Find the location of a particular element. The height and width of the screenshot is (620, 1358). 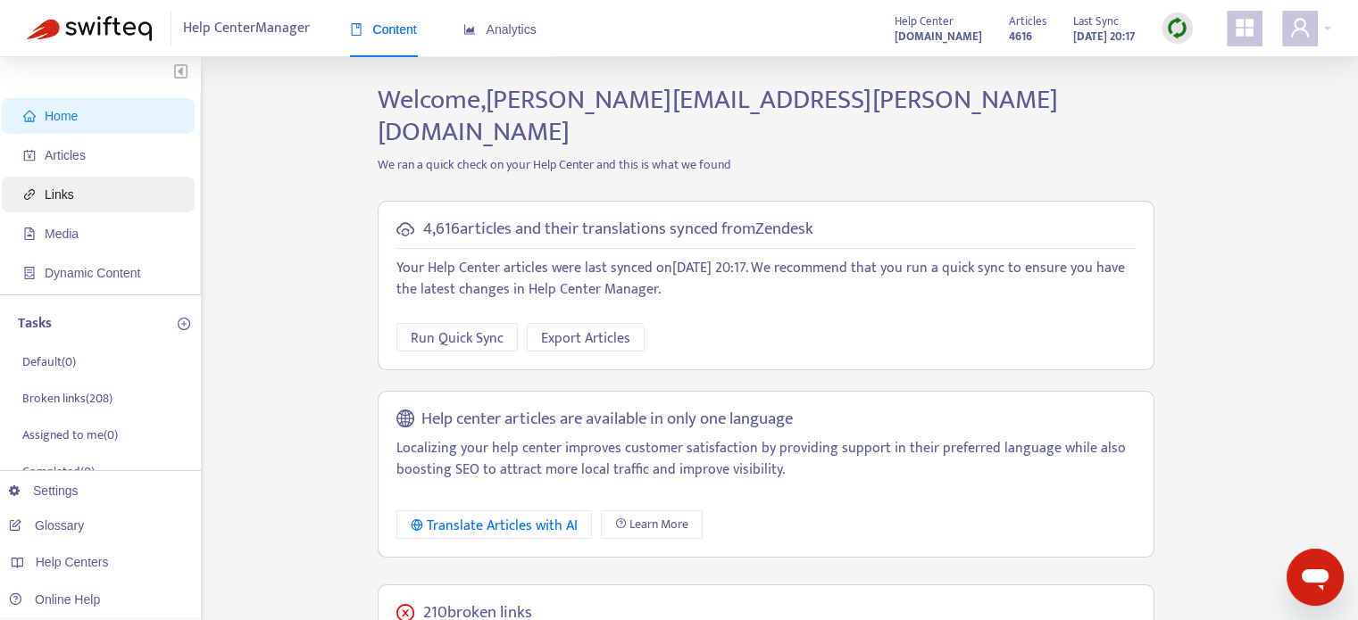

span: account-book is located at coordinates (29, 155).